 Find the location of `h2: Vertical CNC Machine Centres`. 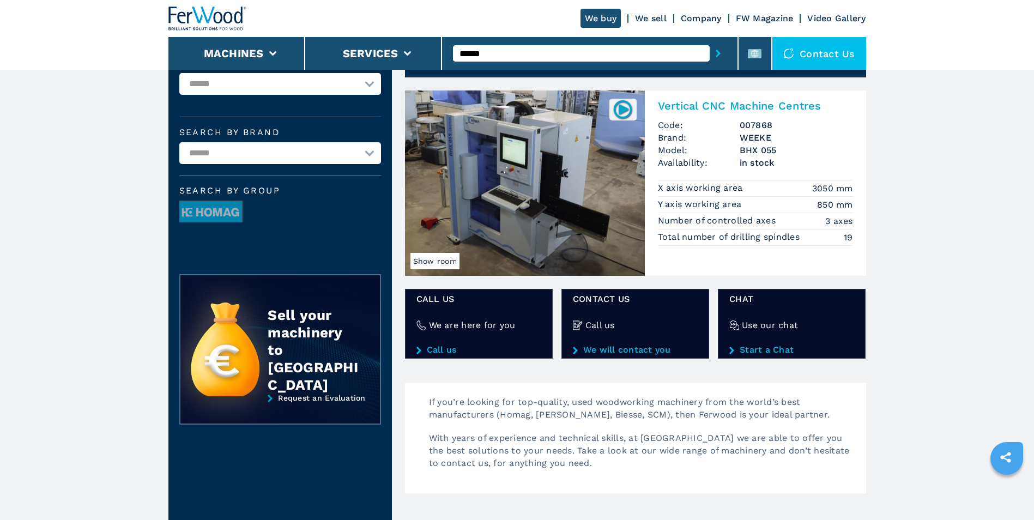

h2: Vertical CNC Machine Centres is located at coordinates (756, 106).